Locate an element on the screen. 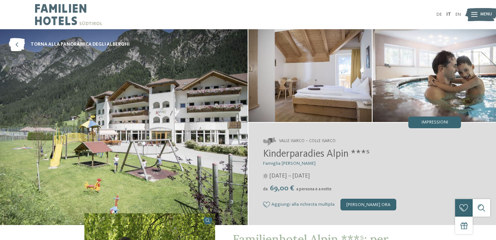  span: Impressioni is located at coordinates (435, 122).